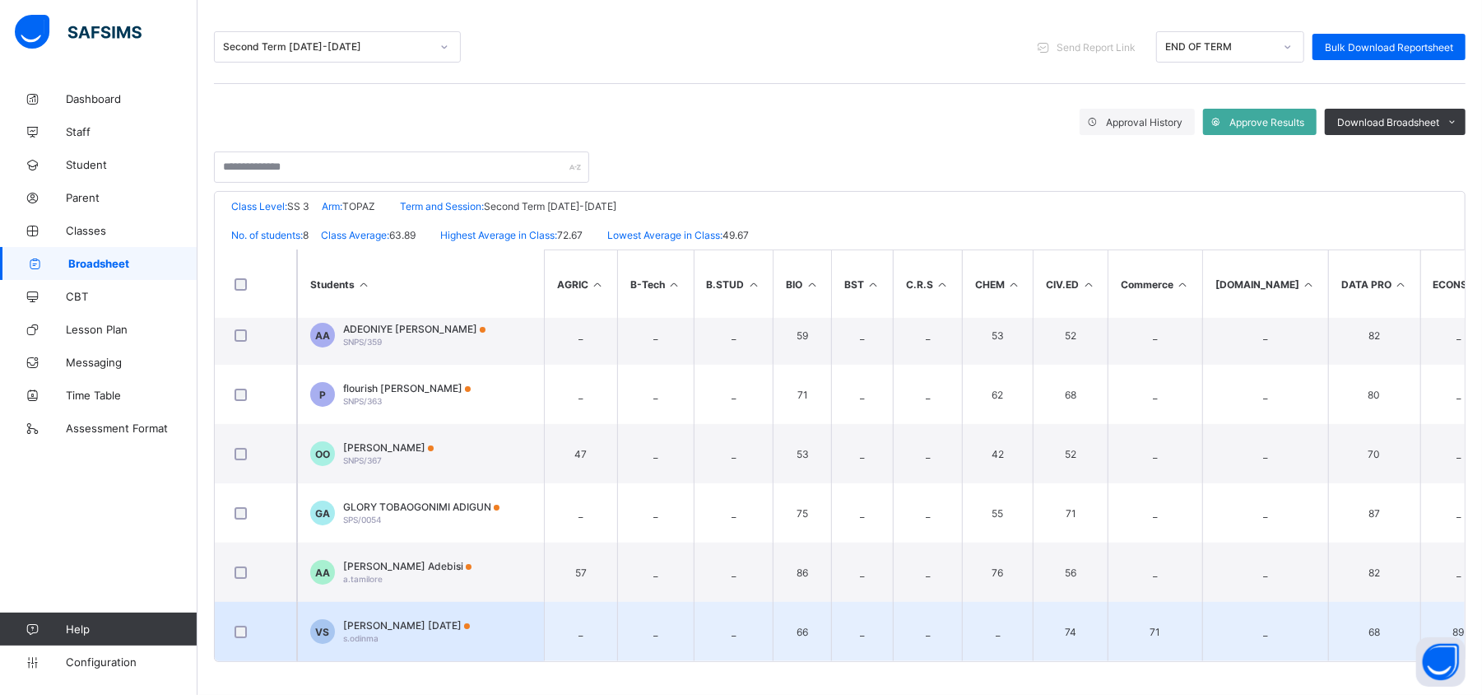 Image resolution: width=1482 pixels, height=695 pixels. Describe the element at coordinates (78, 32) in the screenshot. I see `img: safsims` at that location.